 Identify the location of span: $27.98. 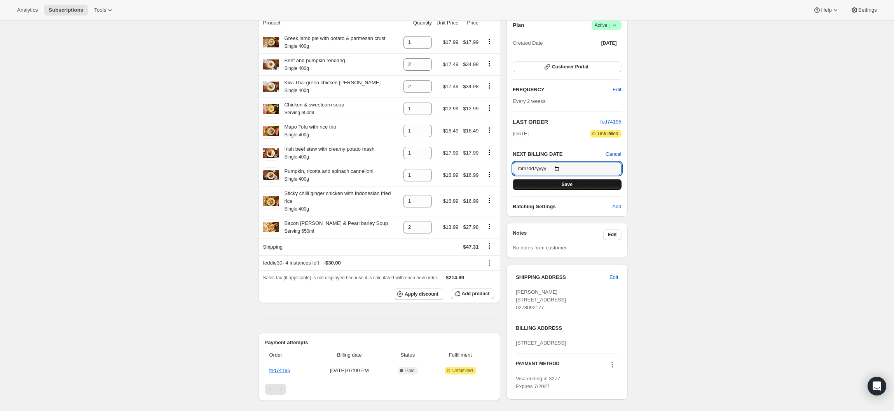
(471, 227).